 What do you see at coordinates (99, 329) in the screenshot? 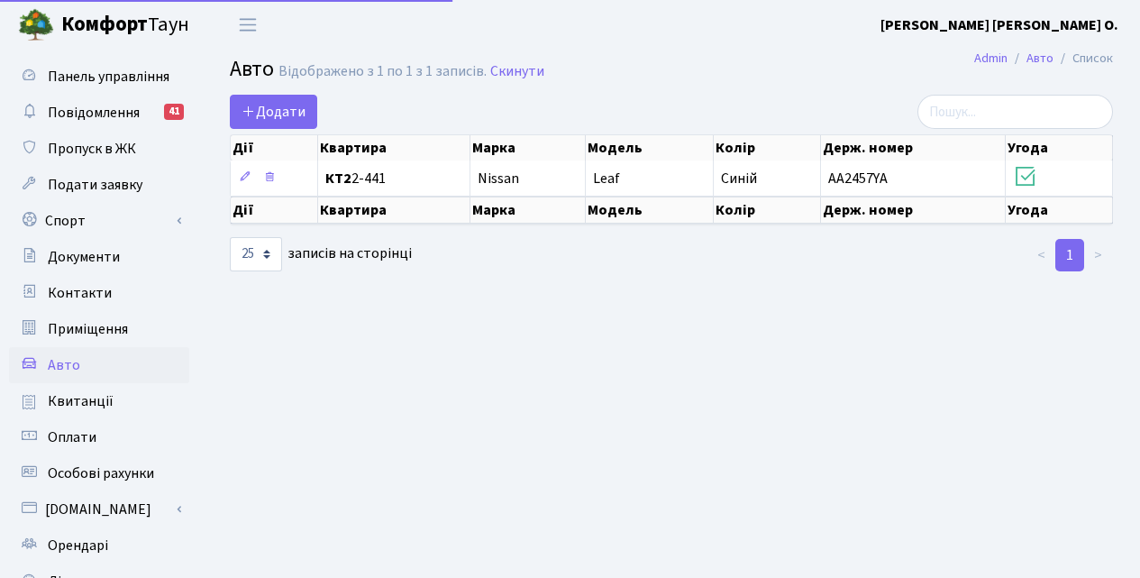
I see `a: Приміщення` at bounding box center [99, 329].